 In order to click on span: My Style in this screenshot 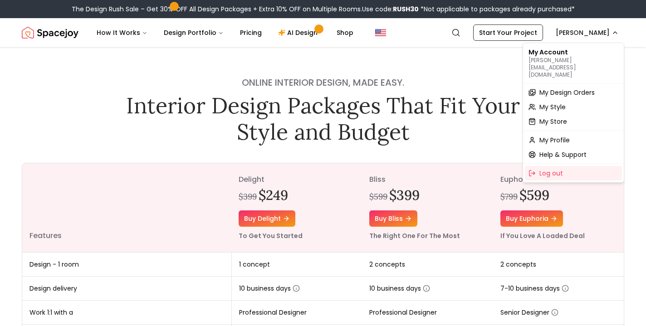, I will do `click(552, 107)`.